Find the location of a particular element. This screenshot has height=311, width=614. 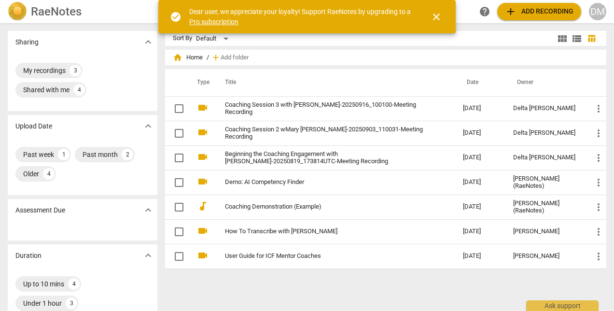

button: Tile view is located at coordinates (562, 39).